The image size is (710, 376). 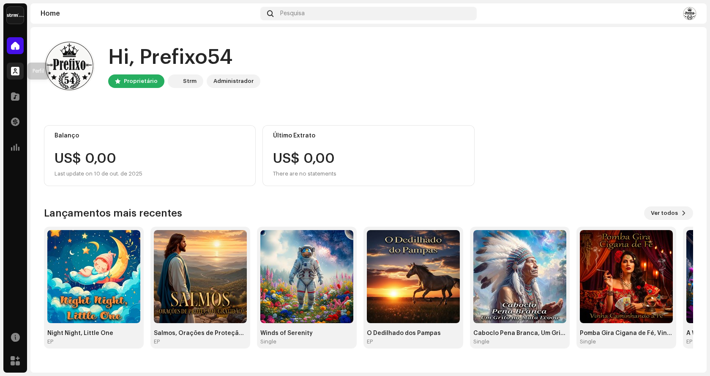 I want to click on div: Balanço, so click(x=150, y=136).